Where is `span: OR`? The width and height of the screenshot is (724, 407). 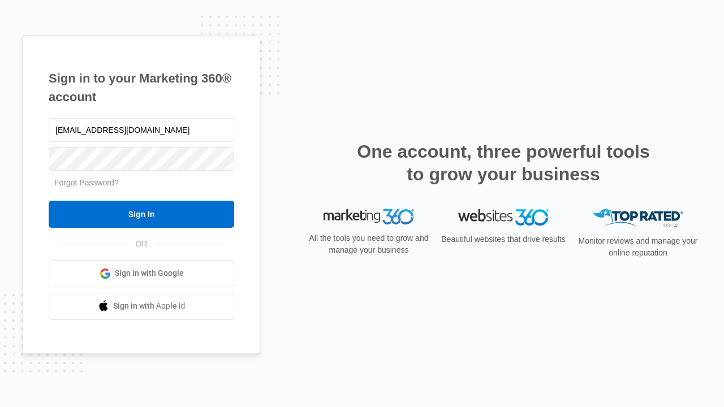
span: OR is located at coordinates (141, 244).